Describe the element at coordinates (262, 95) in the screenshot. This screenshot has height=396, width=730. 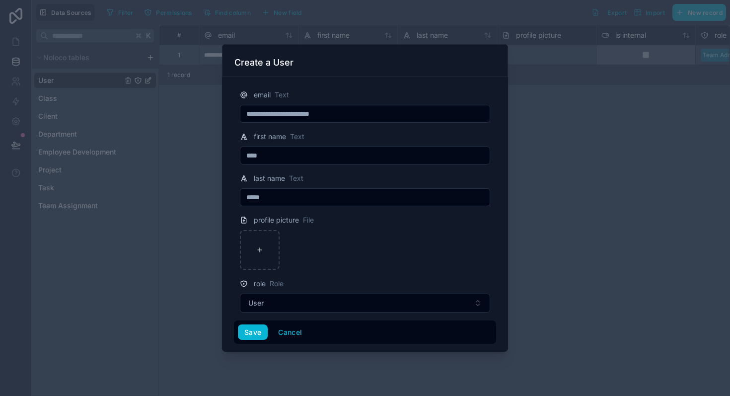
I see `span: email` at that location.